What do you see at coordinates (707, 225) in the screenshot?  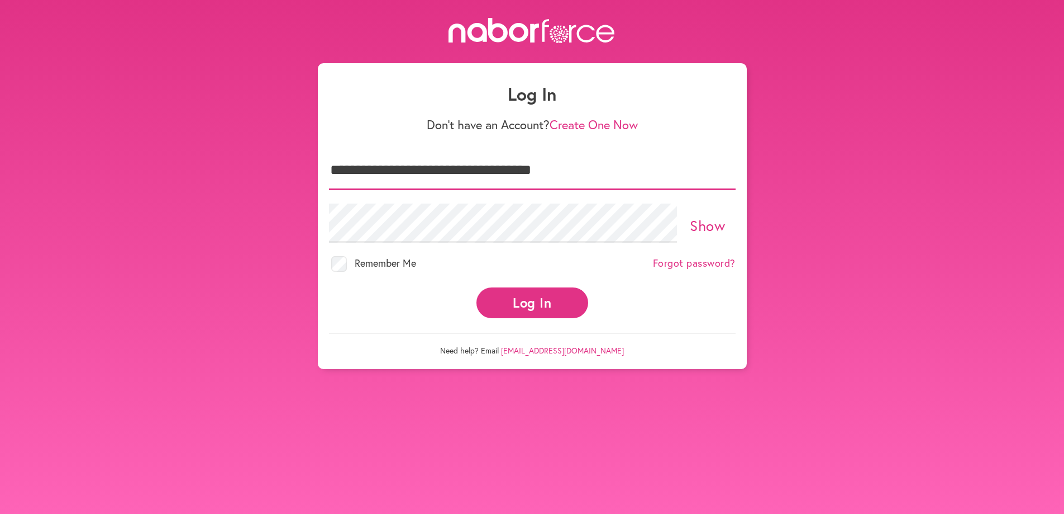 I see `a: Show` at bounding box center [707, 225].